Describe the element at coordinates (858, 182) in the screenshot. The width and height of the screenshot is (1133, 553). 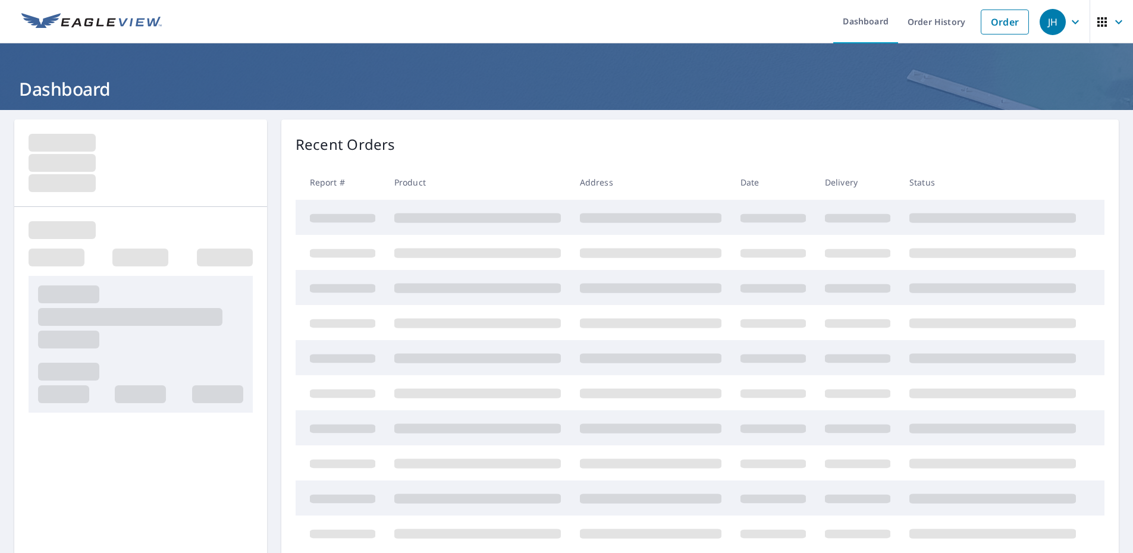
I see `th: Delivery` at that location.